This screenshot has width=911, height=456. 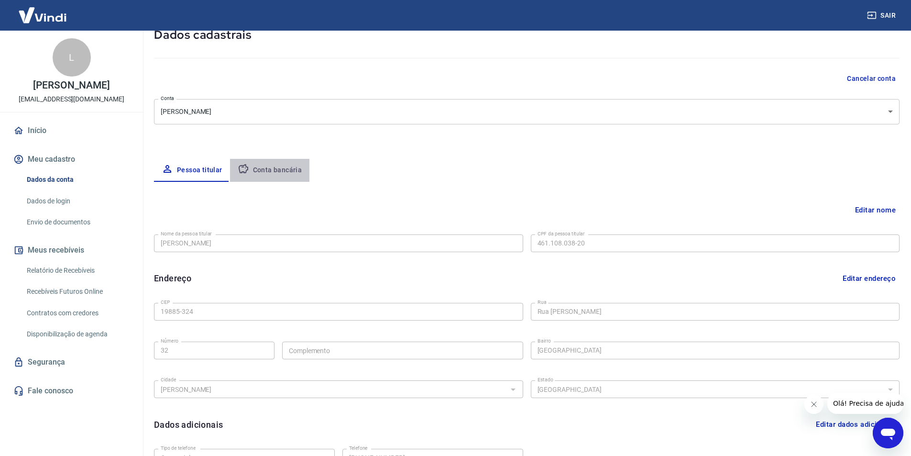 What do you see at coordinates (77, 222) in the screenshot?
I see `a: Envio de documentos` at bounding box center [77, 222].